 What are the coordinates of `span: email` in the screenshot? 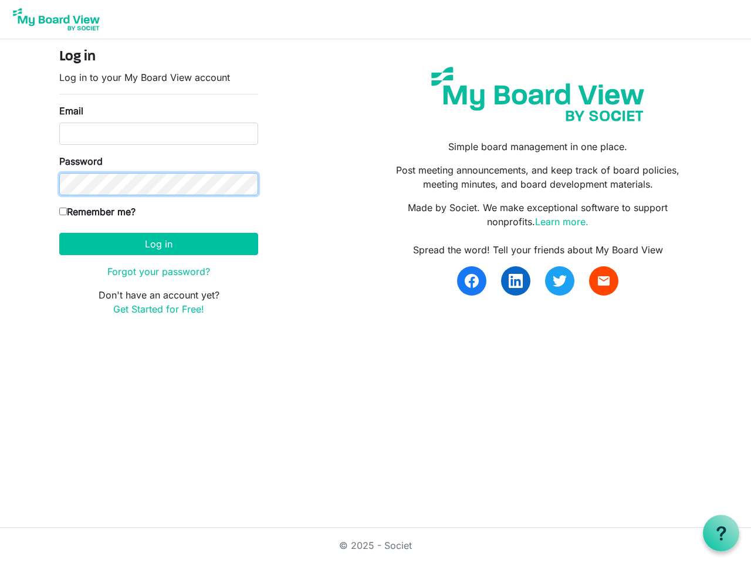 It's located at (603, 281).